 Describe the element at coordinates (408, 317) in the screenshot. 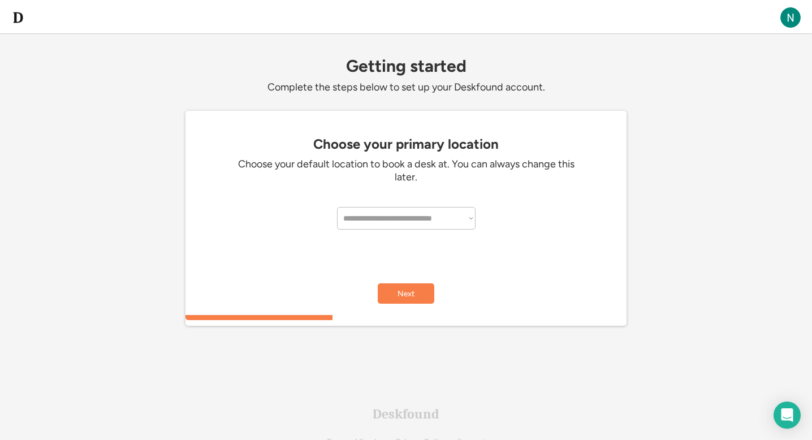

I see `div: 33.3333333333333%` at that location.